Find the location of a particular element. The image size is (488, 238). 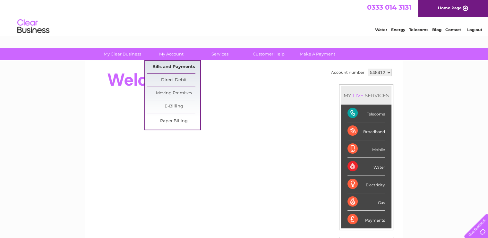

a: Customer Help is located at coordinates (269, 54).